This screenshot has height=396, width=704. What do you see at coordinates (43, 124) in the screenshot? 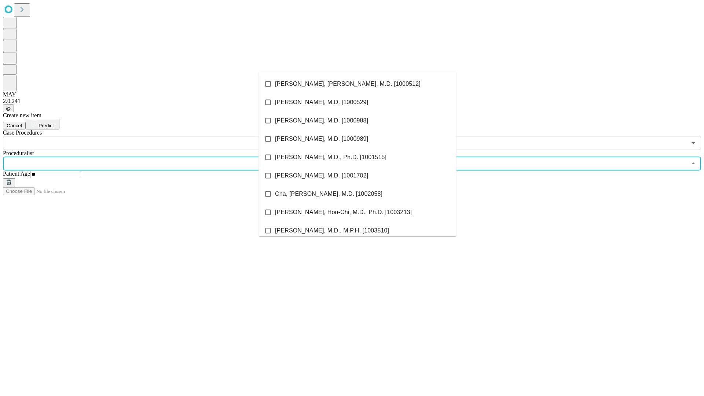
I see `button: Predict` at bounding box center [43, 124].